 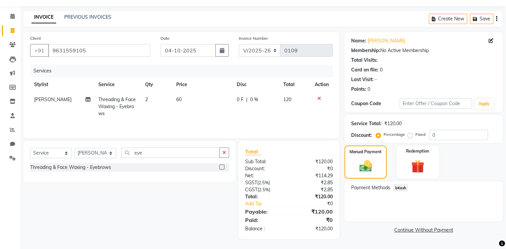 What do you see at coordinates (165, 38) in the screenshot?
I see `label: Date` at bounding box center [165, 38].